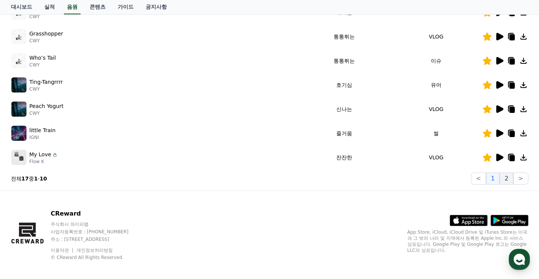 The width and height of the screenshot is (539, 279). Describe the element at coordinates (74, 226) in the screenshot. I see `a: 대화` at that location.